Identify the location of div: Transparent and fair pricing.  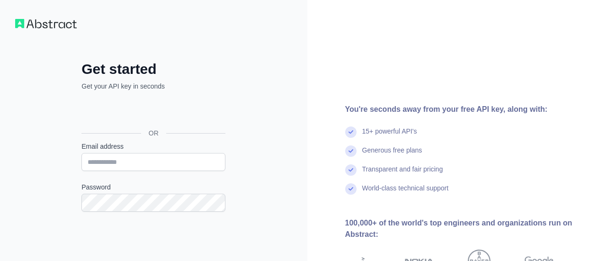
(402, 174).